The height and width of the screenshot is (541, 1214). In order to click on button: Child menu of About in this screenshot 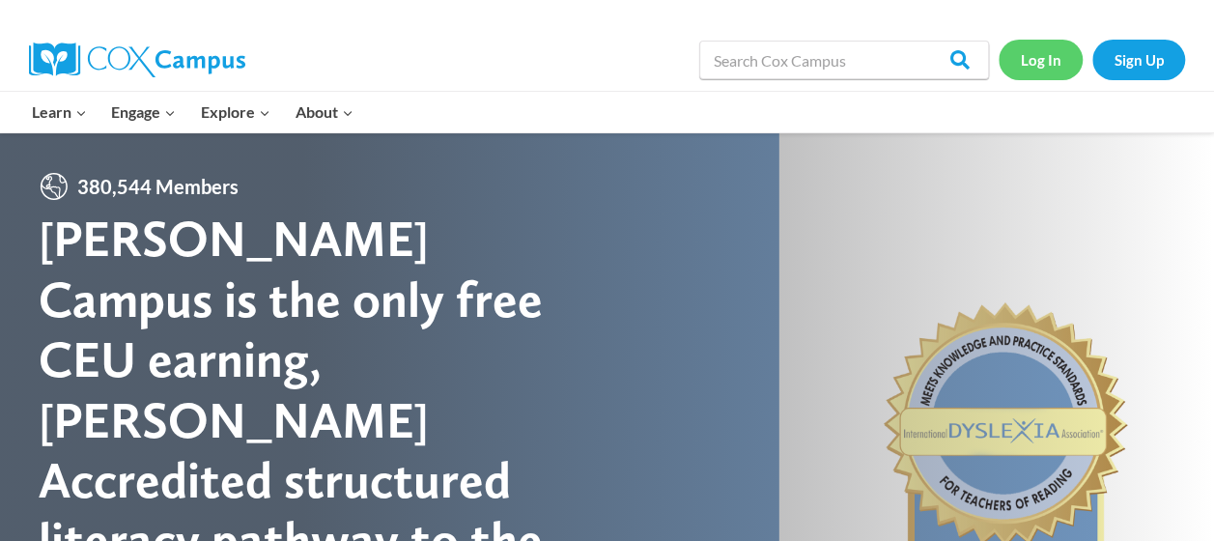, I will do `click(325, 112)`.